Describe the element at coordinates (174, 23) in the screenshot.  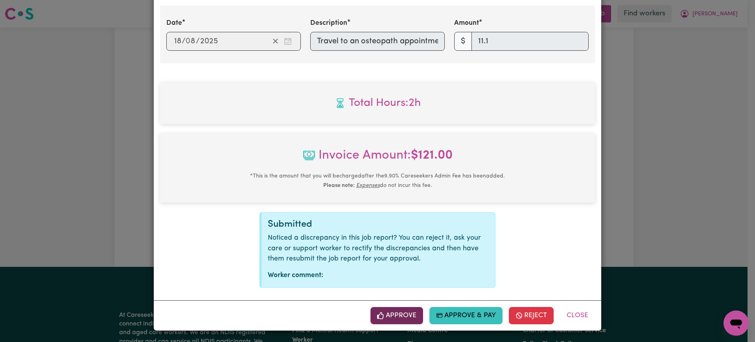
I see `label: Date` at that location.